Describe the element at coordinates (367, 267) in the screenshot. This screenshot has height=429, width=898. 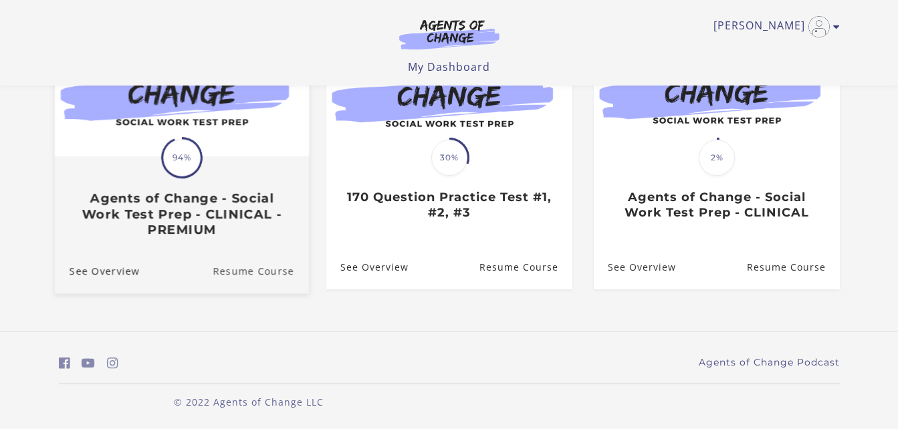
I see `a: 170 Question Practice Test #1, #2, #3: See Overview` at that location.